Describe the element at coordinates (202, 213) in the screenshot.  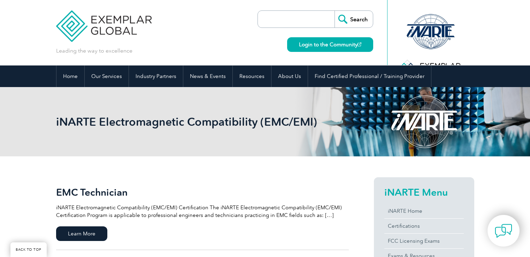
I see `a: EMC Technician iNARTE Electromagnetic Compatibility (EMC/EMI) Certification The iNARTE Electromag...` at that location.